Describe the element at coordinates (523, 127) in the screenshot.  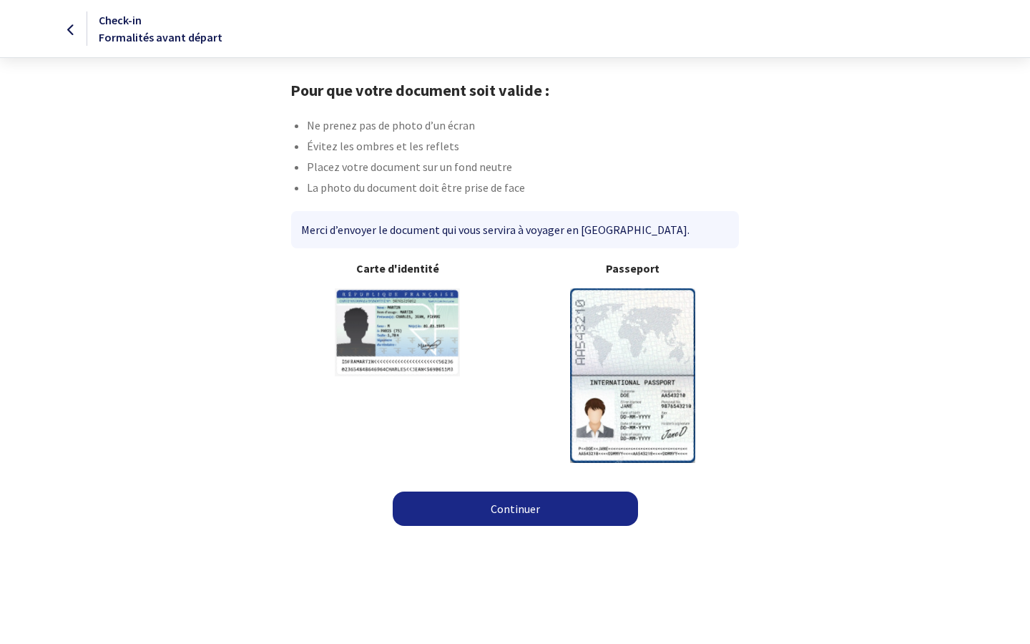
I see `li: Ne prenez pas de photo d’un écran` at that location.